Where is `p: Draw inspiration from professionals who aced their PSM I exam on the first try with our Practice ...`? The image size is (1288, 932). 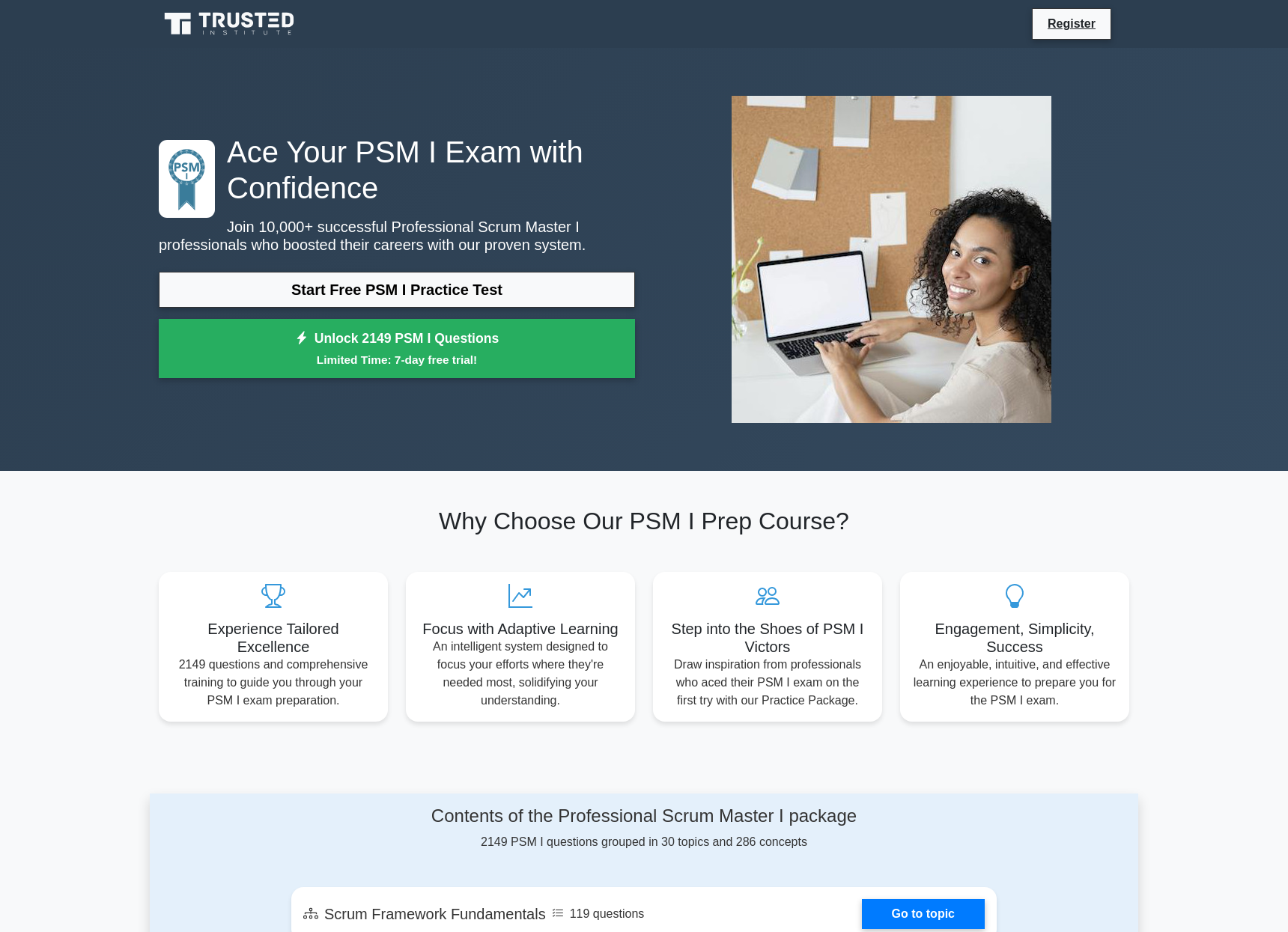 p: Draw inspiration from professionals who aced their PSM I exam on the first try with our Practice ... is located at coordinates (768, 683).